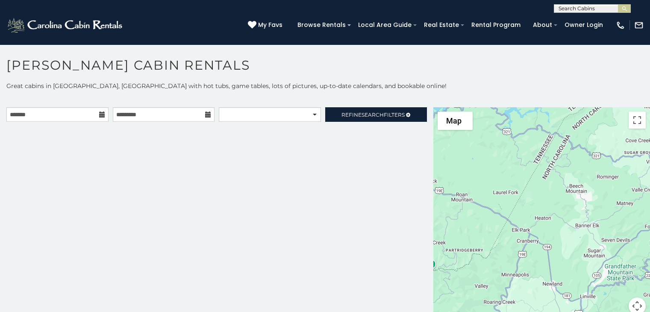 The image size is (650, 312). I want to click on a: Browse Rentals, so click(321, 25).